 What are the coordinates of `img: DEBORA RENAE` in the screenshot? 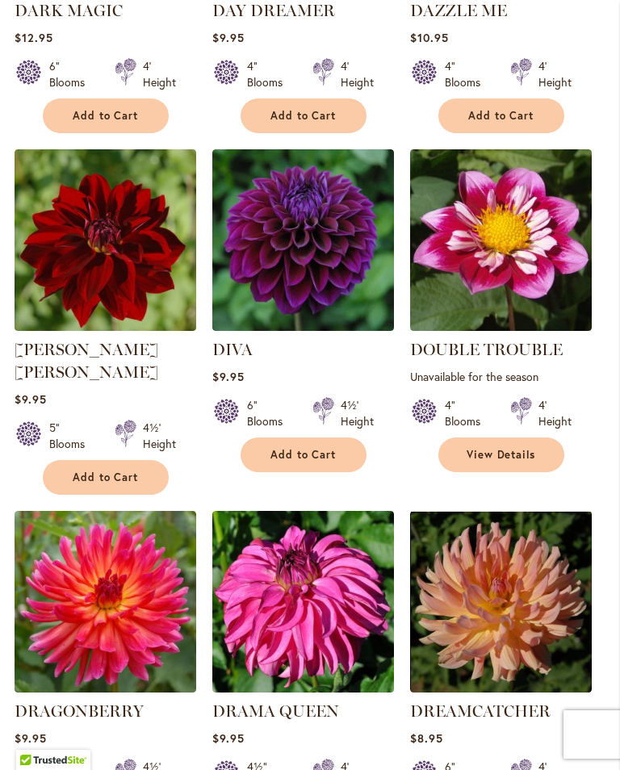 It's located at (105, 240).